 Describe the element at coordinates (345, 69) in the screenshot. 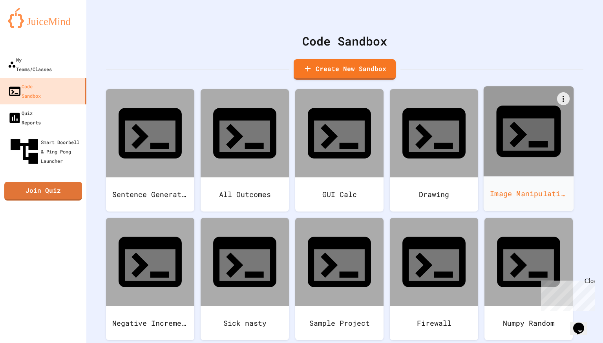

I see `a: Create New Sandbox` at that location.